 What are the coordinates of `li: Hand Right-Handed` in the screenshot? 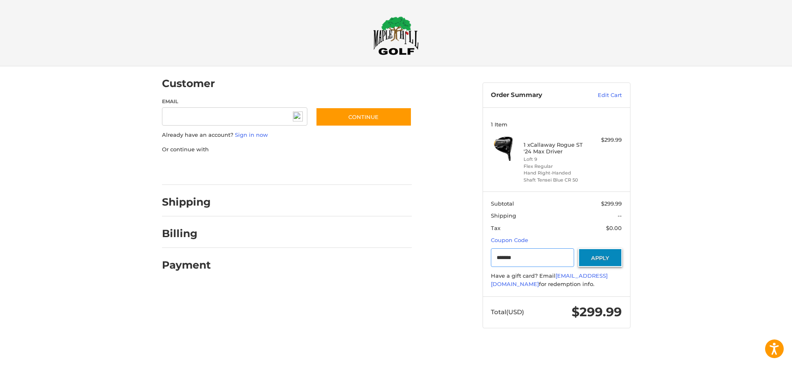 It's located at (555, 173).